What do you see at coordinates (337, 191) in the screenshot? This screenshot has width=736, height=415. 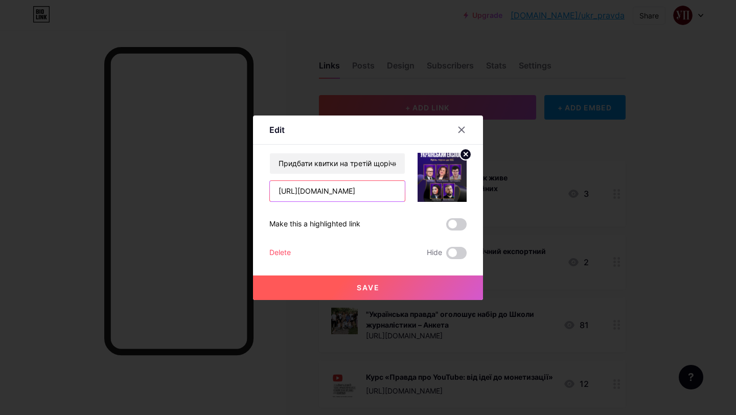 I see `input: URL` at bounding box center [337, 191].